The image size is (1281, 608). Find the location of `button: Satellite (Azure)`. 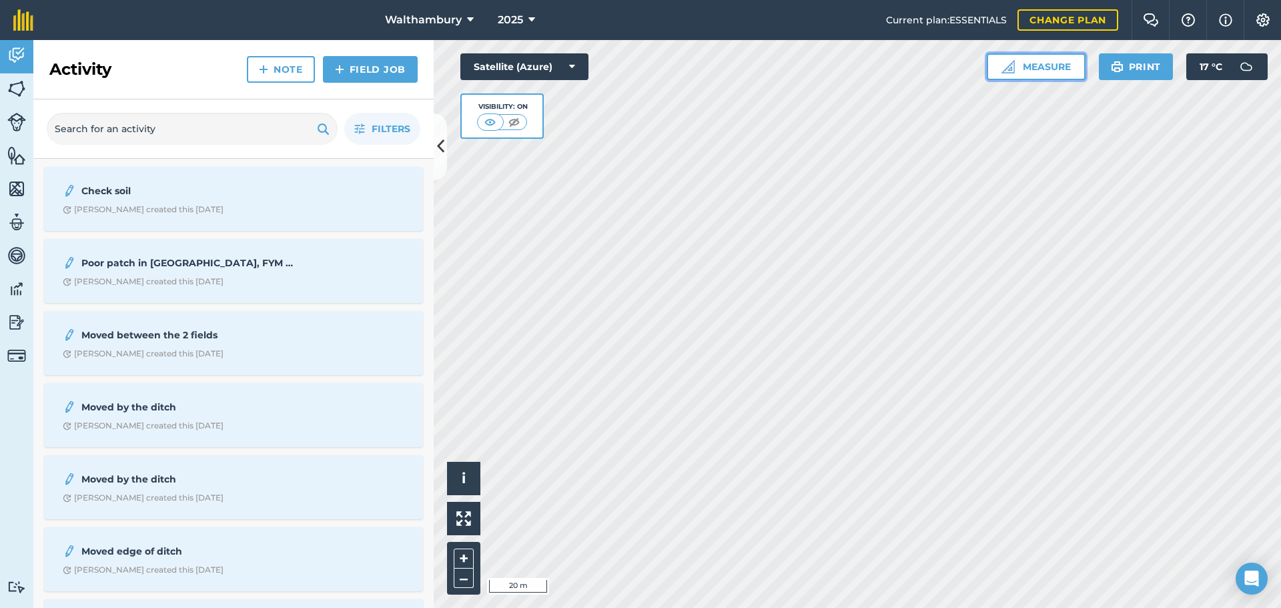

button: Satellite (Azure) is located at coordinates (524, 67).